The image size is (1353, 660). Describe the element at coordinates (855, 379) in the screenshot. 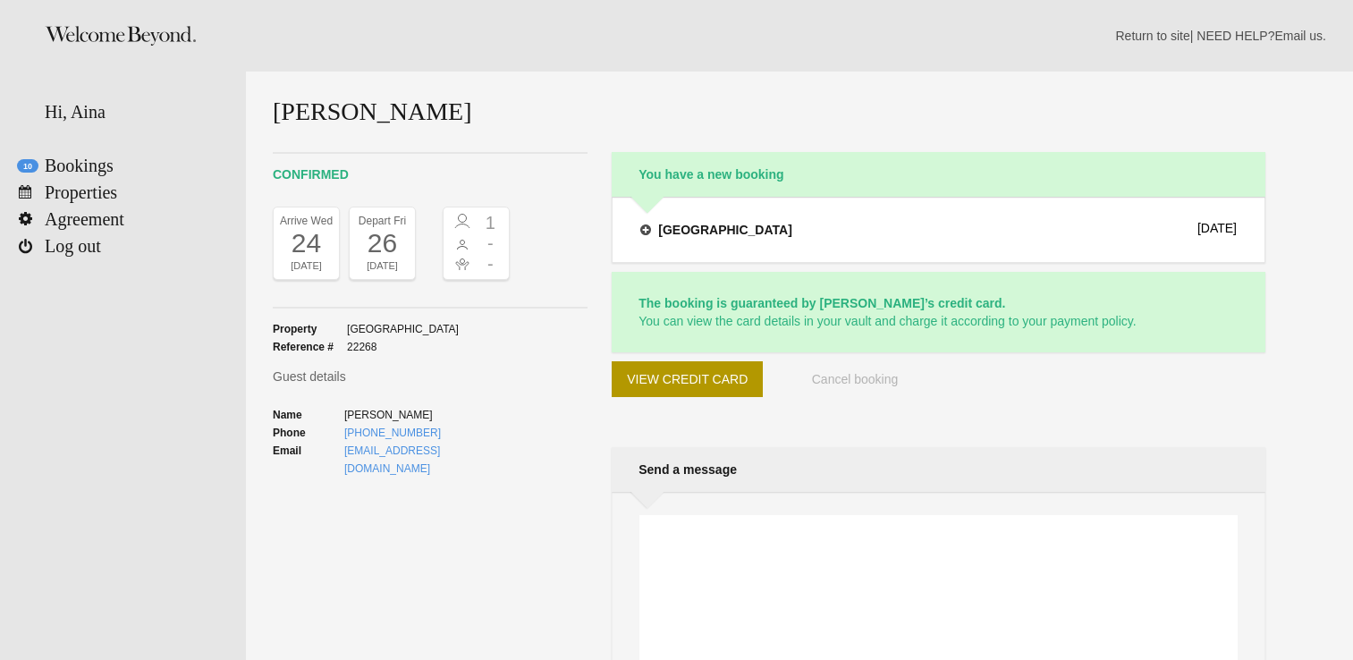

I see `span: Cancel booking` at that location.